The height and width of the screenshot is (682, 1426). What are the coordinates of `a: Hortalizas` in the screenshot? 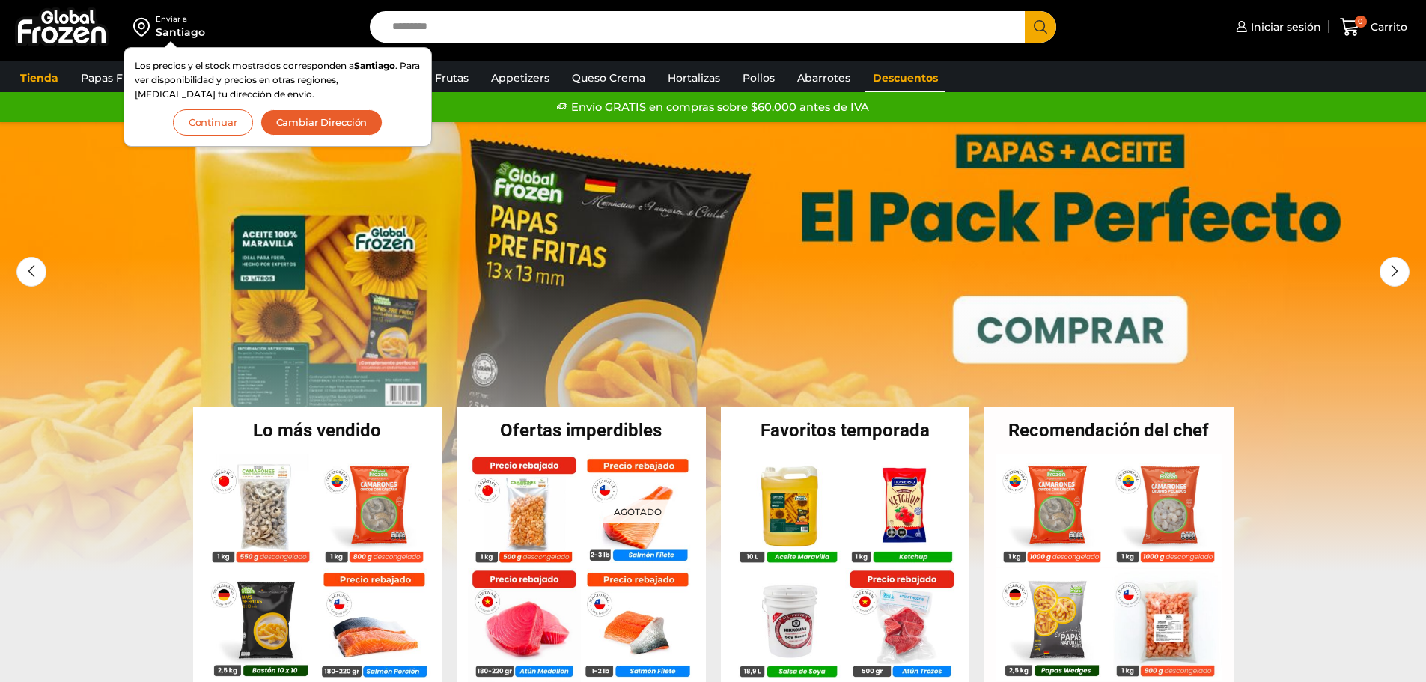 It's located at (694, 78).